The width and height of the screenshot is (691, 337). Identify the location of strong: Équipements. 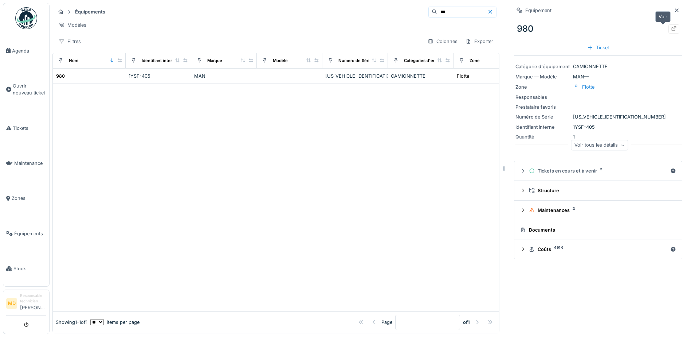
(90, 12).